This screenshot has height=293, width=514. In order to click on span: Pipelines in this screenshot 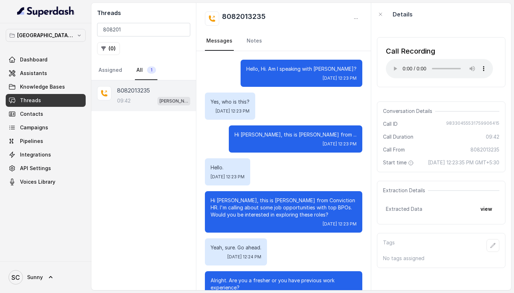, I will do `click(31, 141)`.